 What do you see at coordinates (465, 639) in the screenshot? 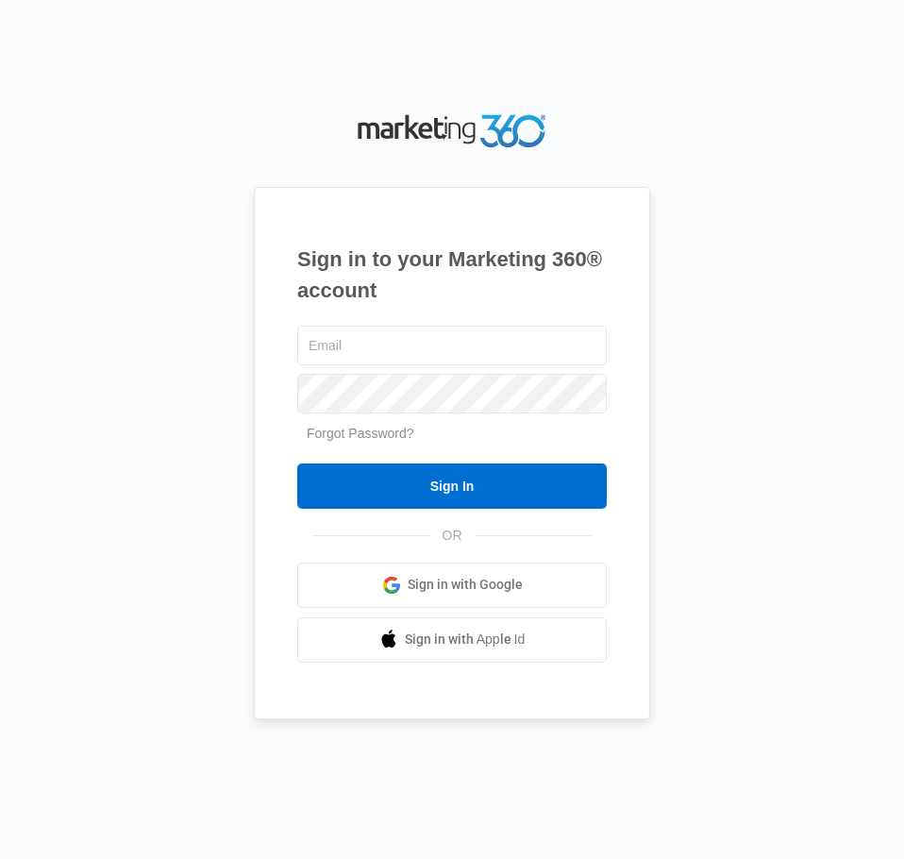
I see `span: Sign in with Apple Id` at bounding box center [465, 639].